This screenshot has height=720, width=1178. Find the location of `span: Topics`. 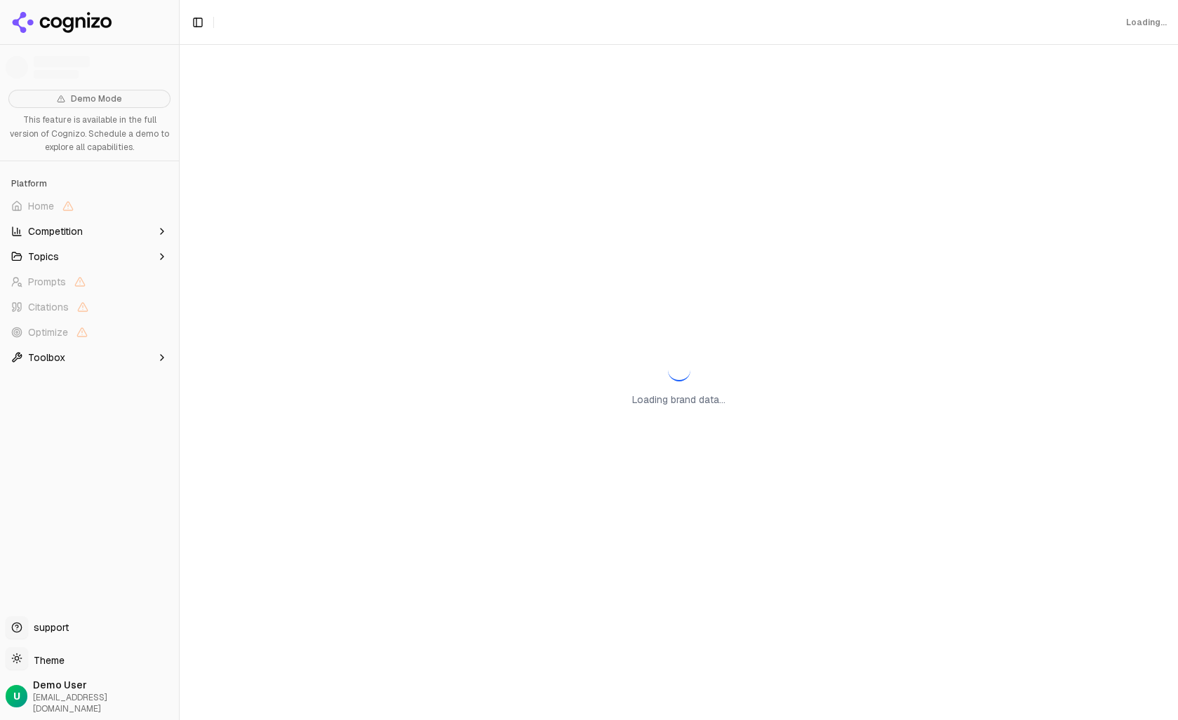

span: Topics is located at coordinates (43, 257).